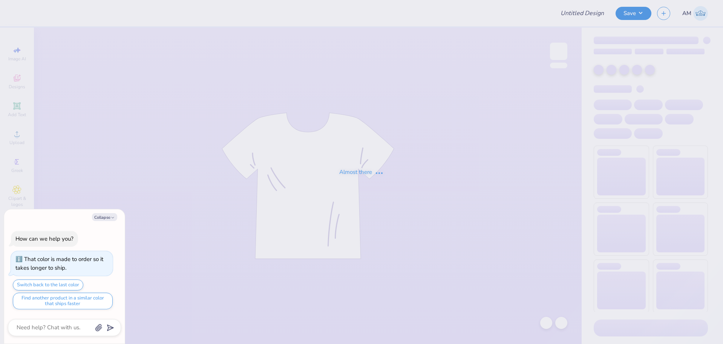 This screenshot has width=723, height=344. Describe the element at coordinates (45, 239) in the screenshot. I see `div: How can we help you?` at that location.